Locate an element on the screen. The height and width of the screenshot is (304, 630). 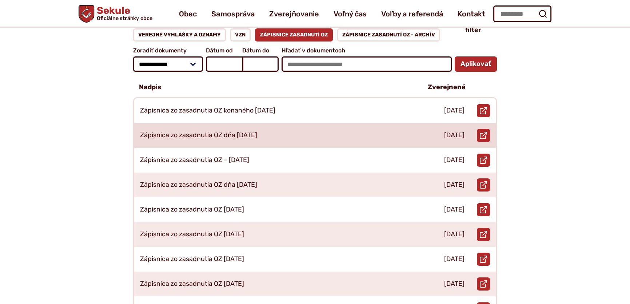
a: Zápisnice zasadnutí OZ - ARCHÍV is located at coordinates (388, 35).